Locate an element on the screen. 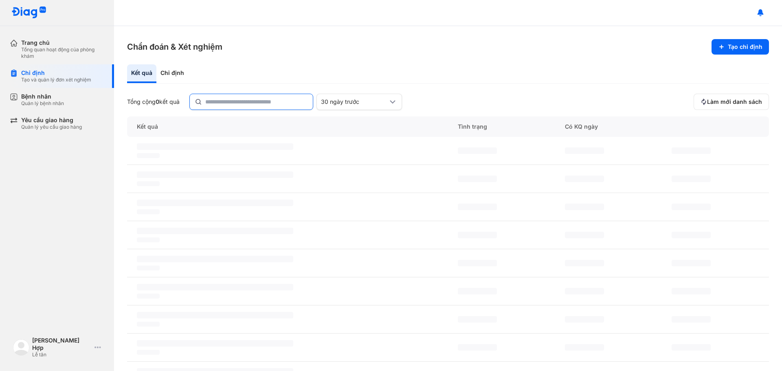 Image resolution: width=782 pixels, height=371 pixels. div: 30 ngày trước is located at coordinates (354, 102).